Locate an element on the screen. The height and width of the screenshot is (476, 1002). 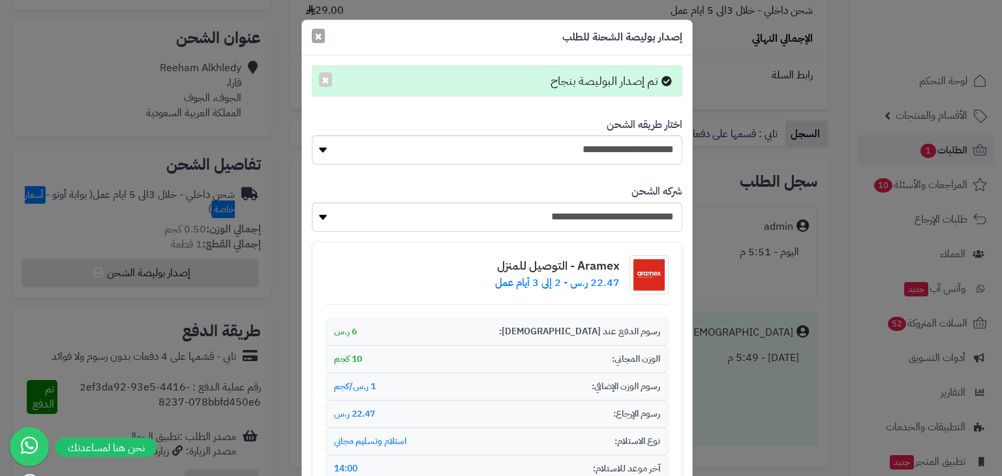
h5: إصدار بوليصة الشحنة للطلب is located at coordinates (623, 37).